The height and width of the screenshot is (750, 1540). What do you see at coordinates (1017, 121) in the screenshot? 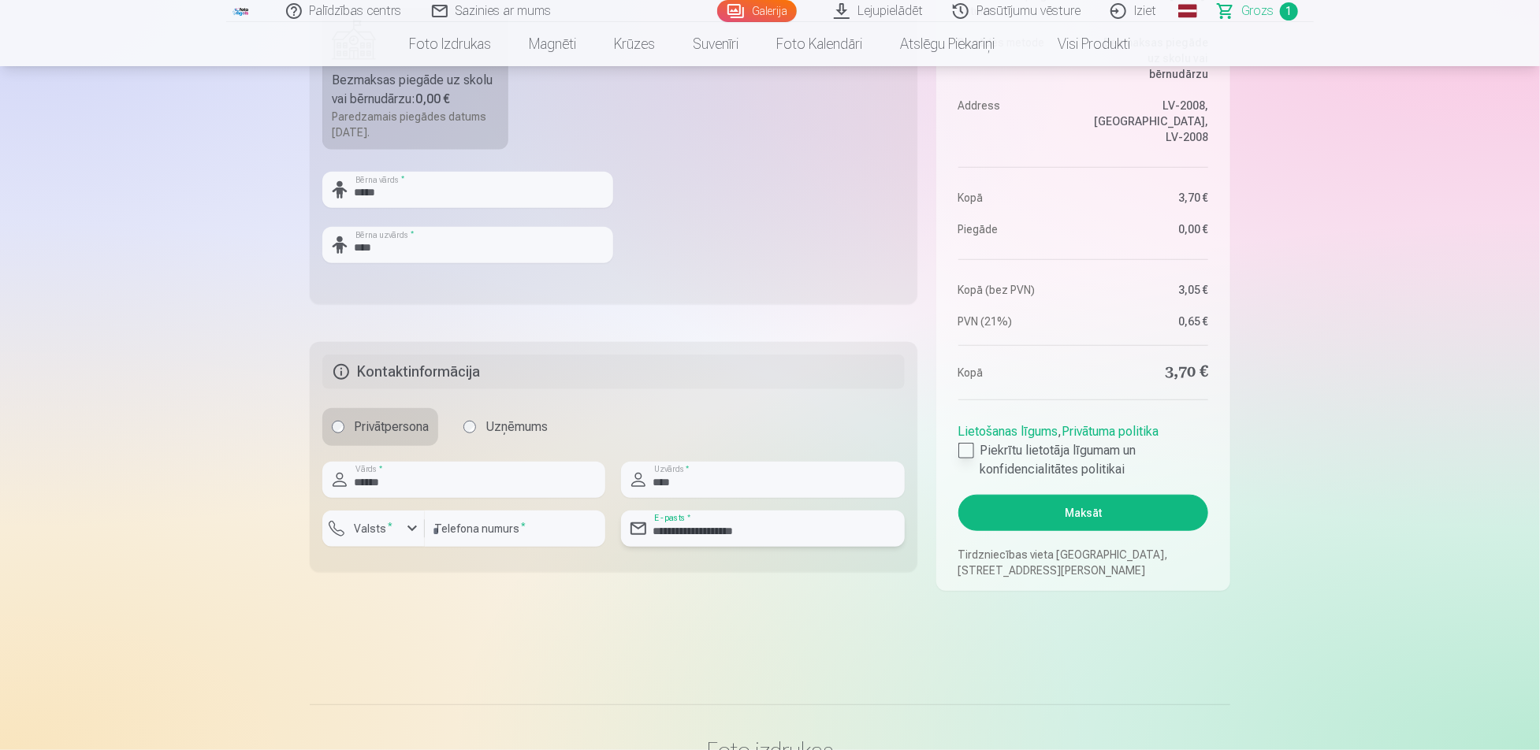
I see `dt: Address` at bounding box center [1017, 121].